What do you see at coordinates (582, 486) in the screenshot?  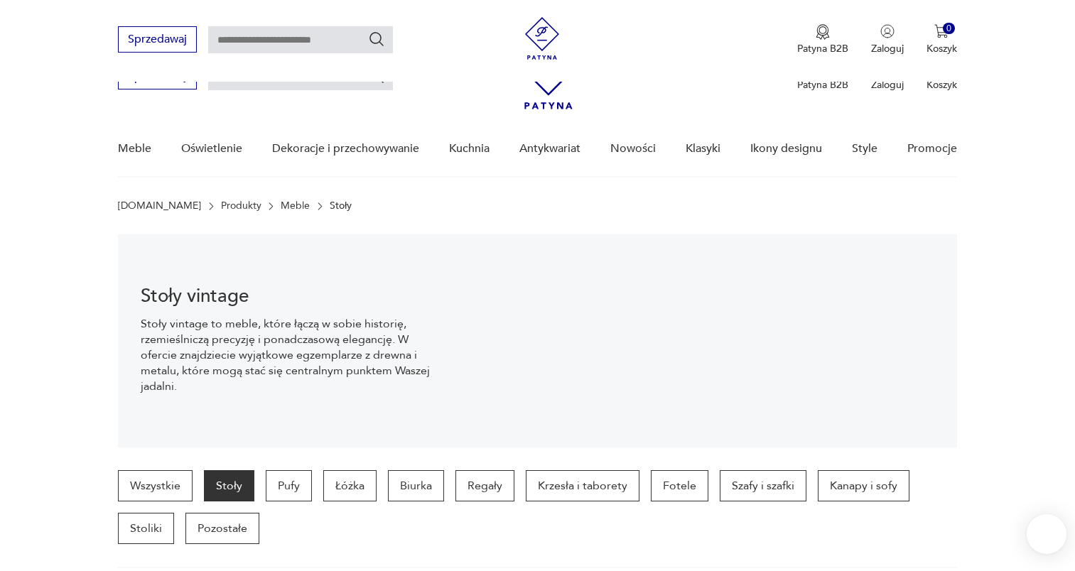 I see `a: Krzesła i taborety` at bounding box center [582, 486].